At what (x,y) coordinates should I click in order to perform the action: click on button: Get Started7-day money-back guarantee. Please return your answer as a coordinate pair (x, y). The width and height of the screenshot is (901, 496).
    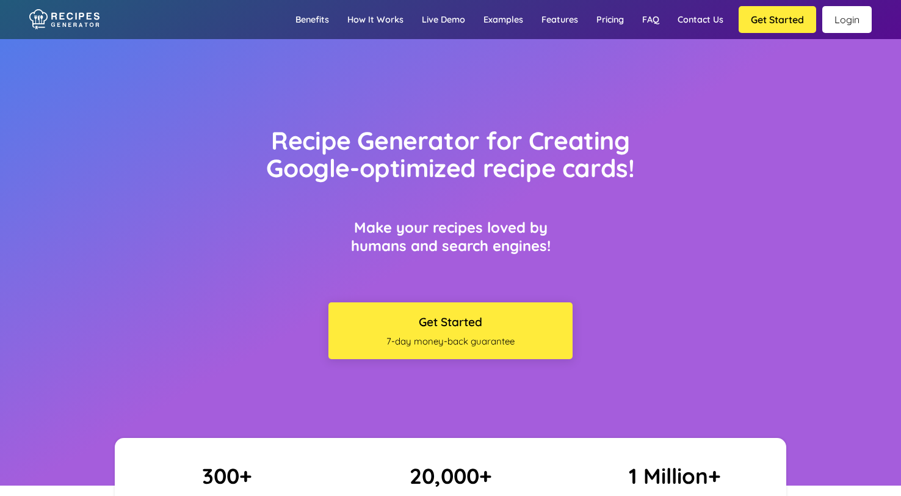
    Looking at the image, I should click on (451, 330).